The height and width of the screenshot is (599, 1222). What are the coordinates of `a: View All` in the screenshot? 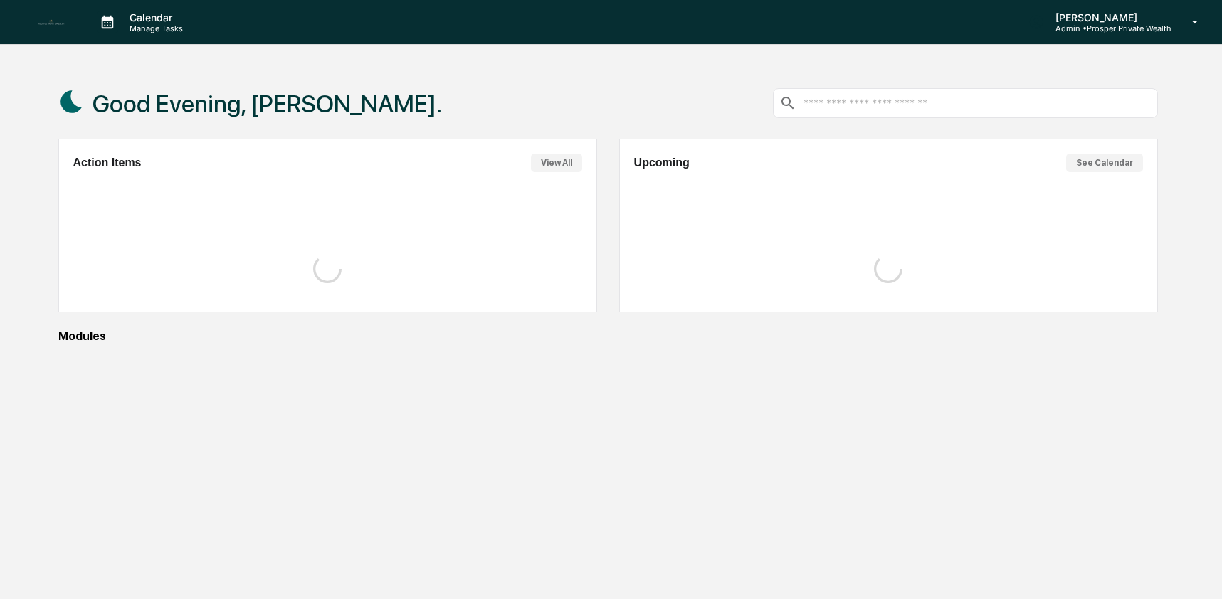 It's located at (556, 163).